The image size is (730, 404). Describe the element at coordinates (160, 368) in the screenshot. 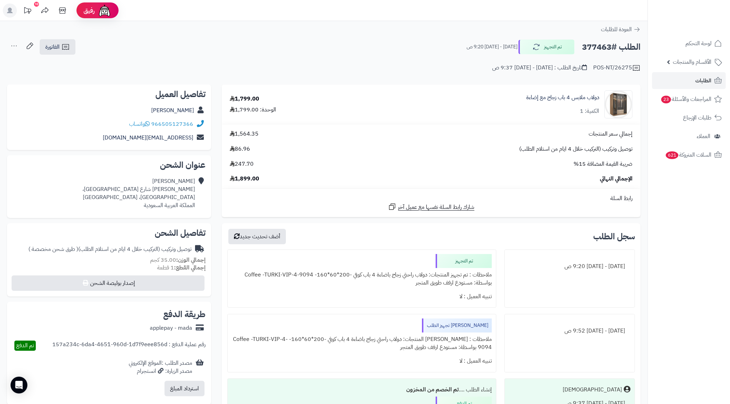

I see `div: مصدر الطلب :الموقع الإلكتروني` at that location.